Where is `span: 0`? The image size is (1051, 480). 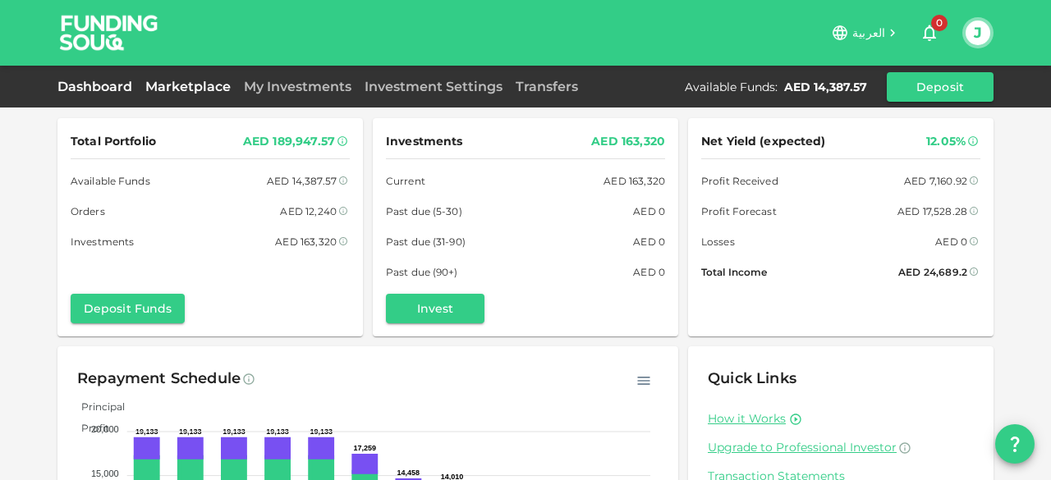 span: 0 is located at coordinates (939, 23).